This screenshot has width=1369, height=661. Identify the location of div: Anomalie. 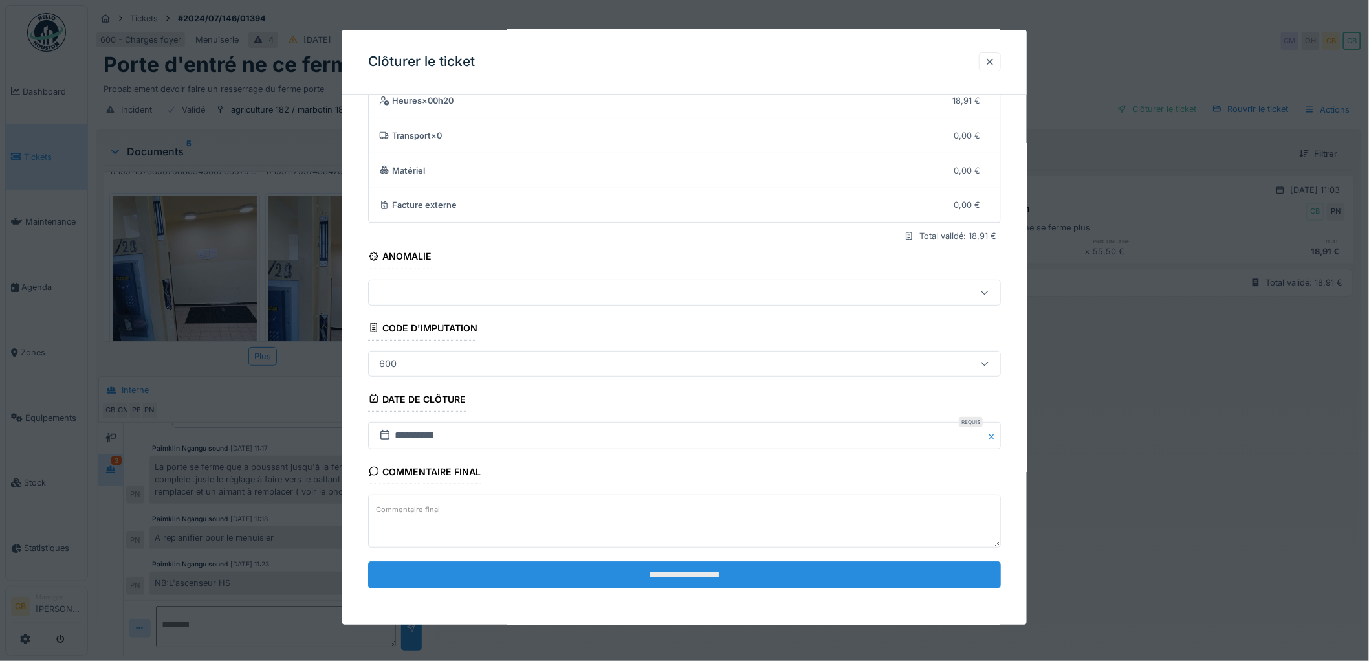
(400, 258).